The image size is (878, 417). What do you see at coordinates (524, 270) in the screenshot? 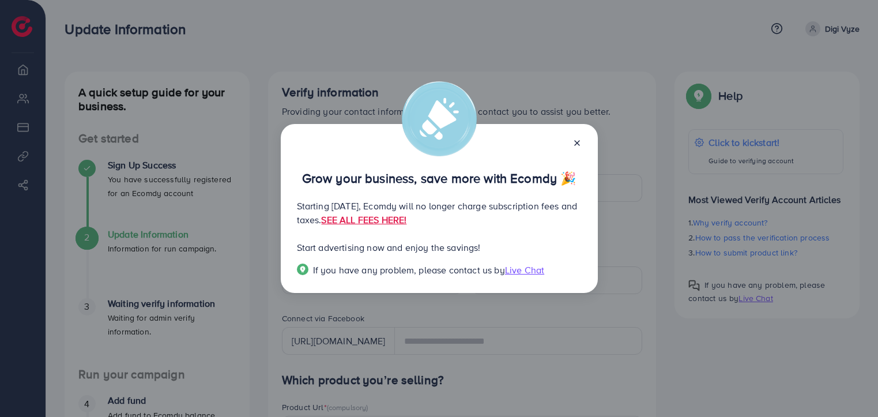
I see `span: Live Chat` at bounding box center [524, 270].